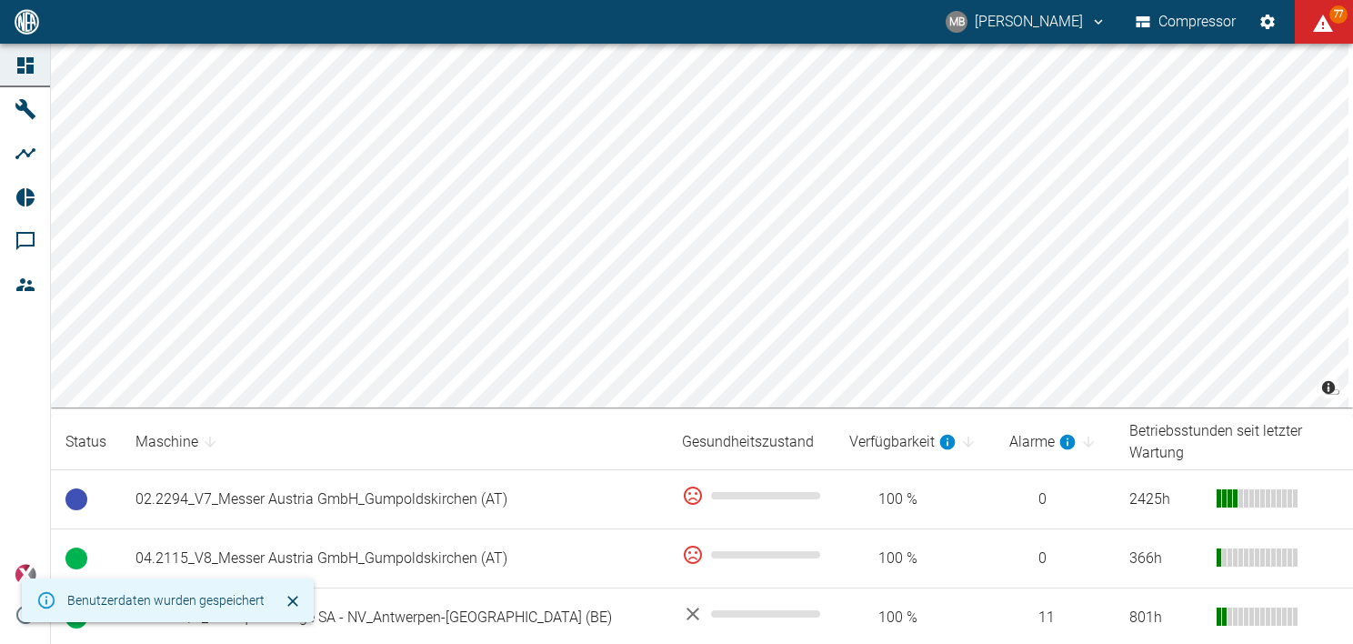  I want to click on img: Xplore Logo, so click(25, 575).